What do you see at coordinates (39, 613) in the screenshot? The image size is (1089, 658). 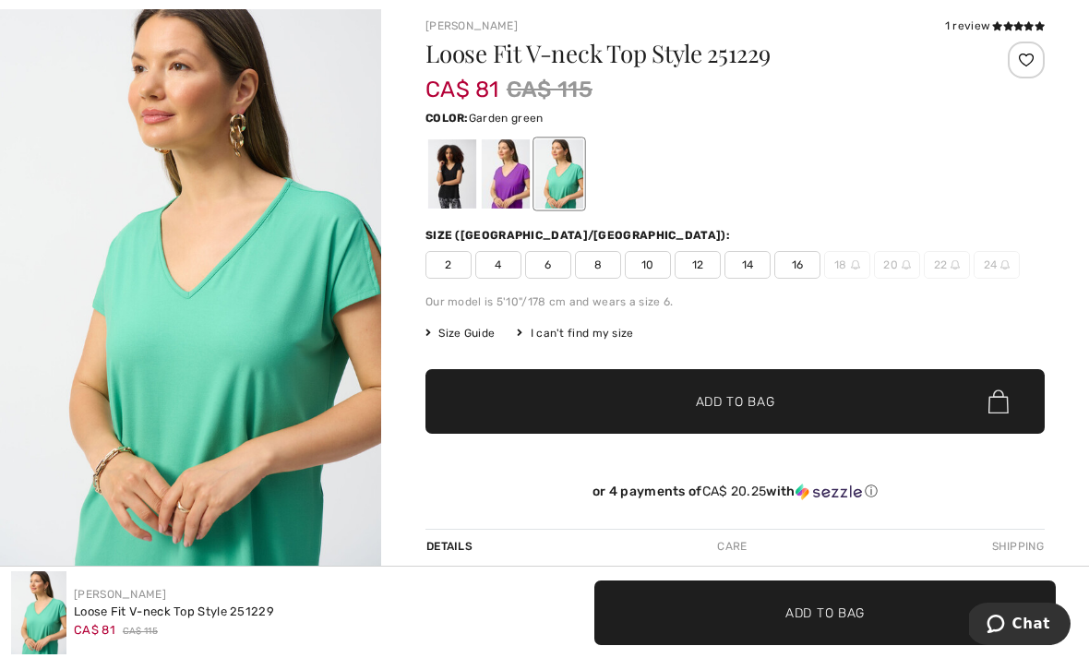 I see `img: Loose Fit V-Neck Top Style 251229` at bounding box center [39, 613].